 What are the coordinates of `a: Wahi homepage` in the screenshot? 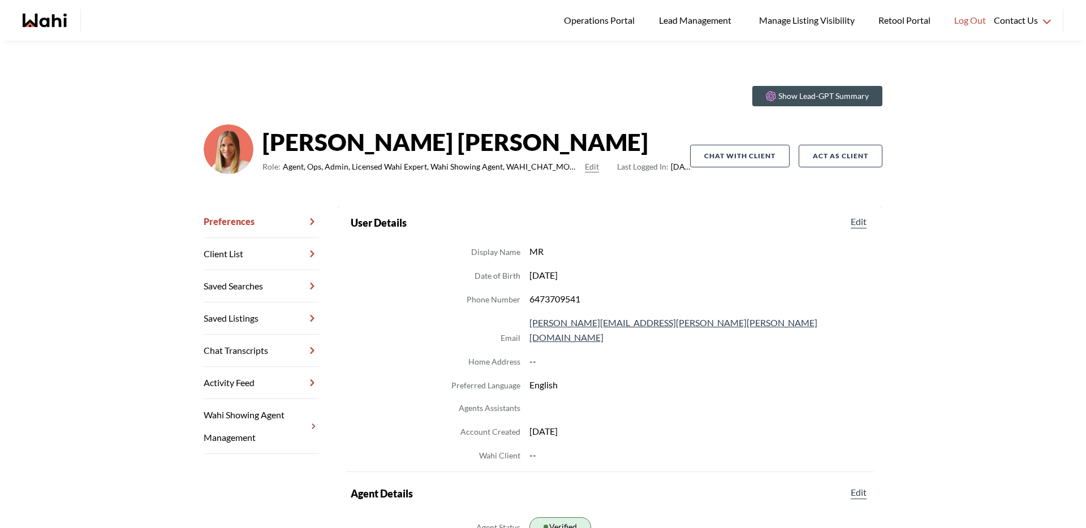 It's located at (45, 20).